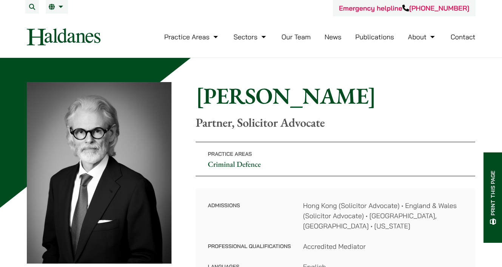 The width and height of the screenshot is (502, 267). Describe the element at coordinates (251, 37) in the screenshot. I see `a: Sectors` at that location.